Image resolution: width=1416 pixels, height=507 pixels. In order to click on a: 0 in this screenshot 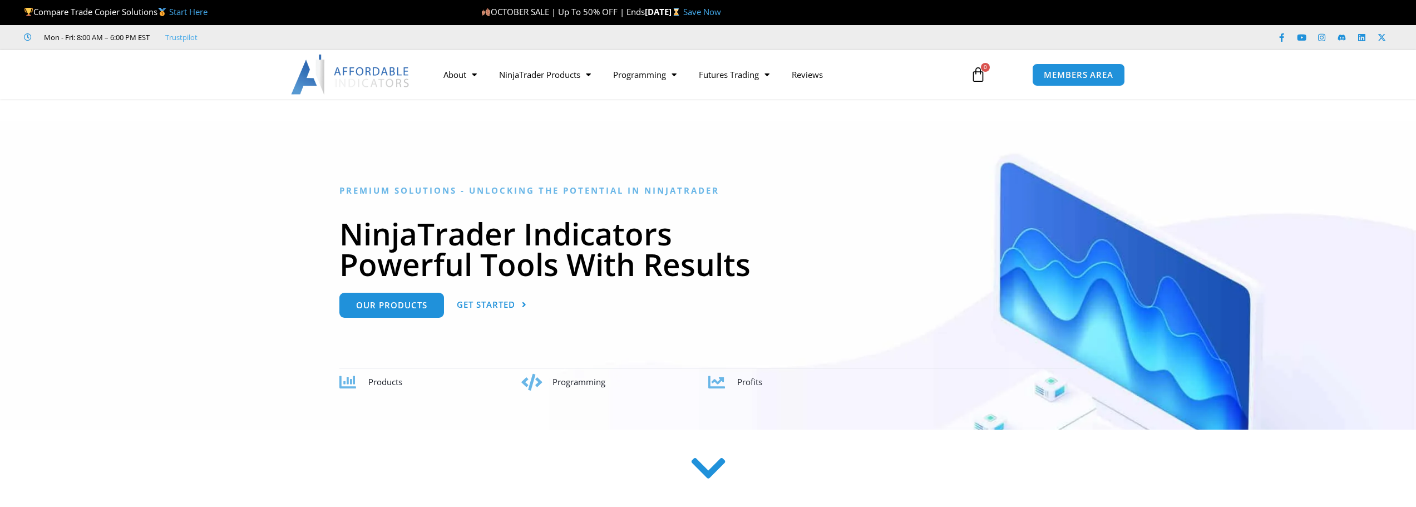, I will do `click(978, 75)`.